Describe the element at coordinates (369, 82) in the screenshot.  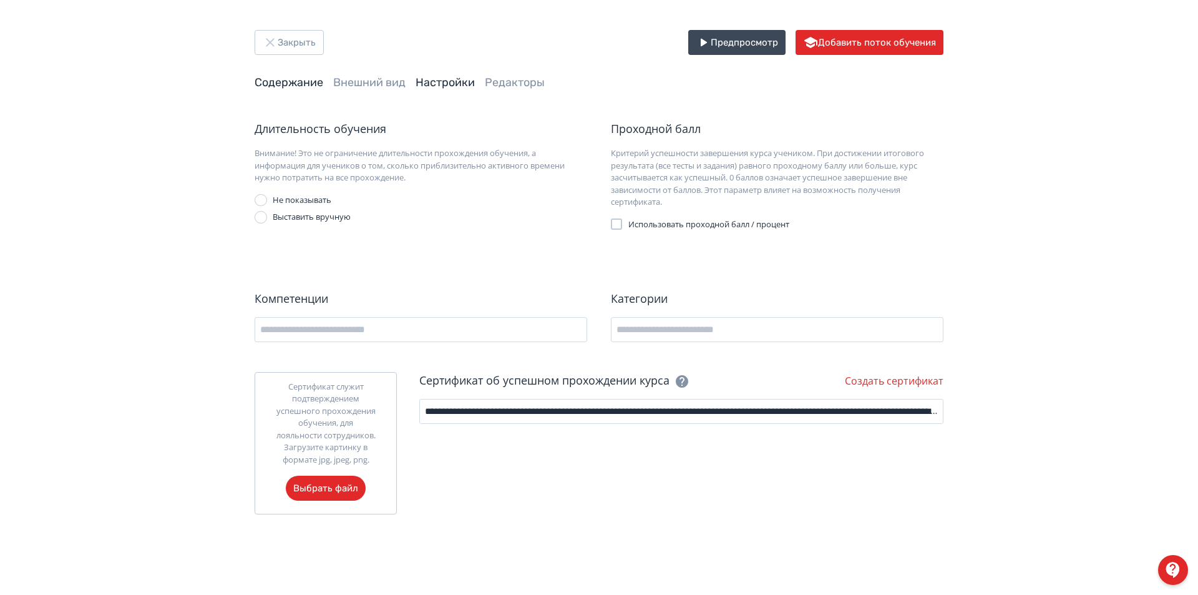
I see `a: Внешний вид` at that location.